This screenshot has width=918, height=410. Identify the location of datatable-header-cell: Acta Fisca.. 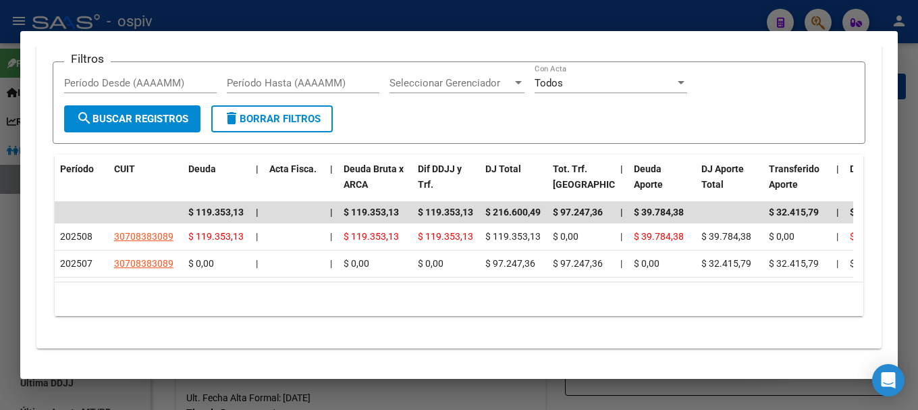
(294, 184).